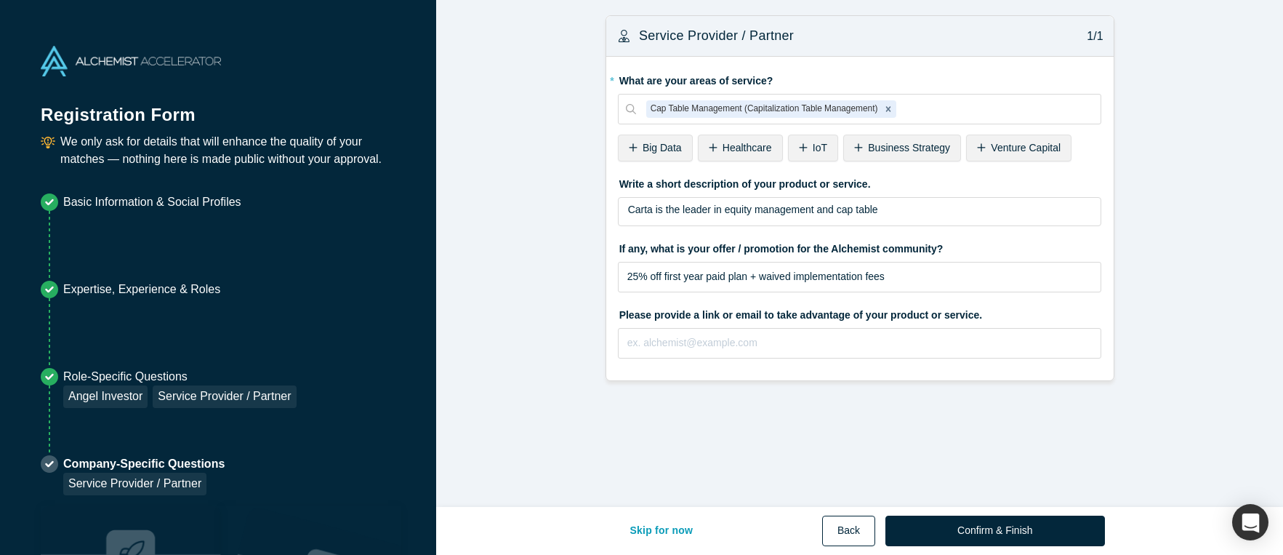  Describe the element at coordinates (848, 531) in the screenshot. I see `button: Back` at that location.